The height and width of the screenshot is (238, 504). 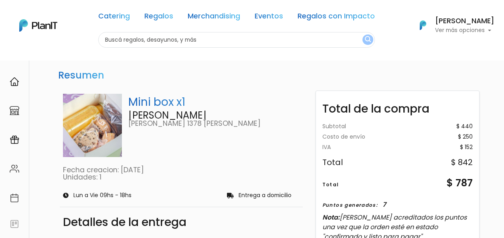 I want to click on img: calendar-87d922413cdce8b2cf7b7f5f62616a5cf9e4887200fb71536465627b3292af00.svg, so click(x=14, y=198).